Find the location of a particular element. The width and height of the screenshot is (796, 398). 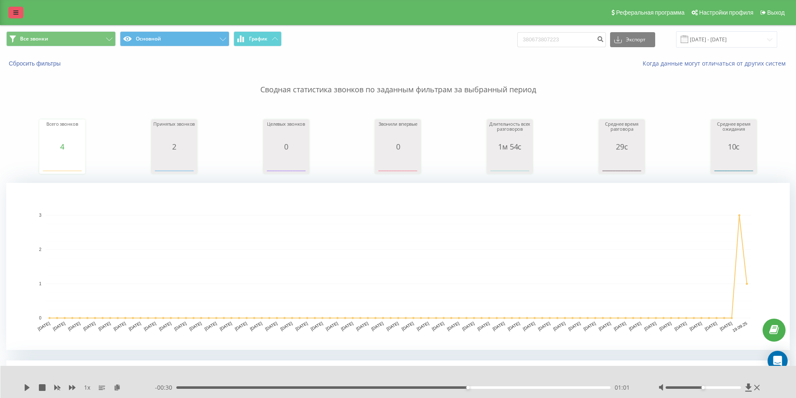

div: 4 is located at coordinates (62, 147).